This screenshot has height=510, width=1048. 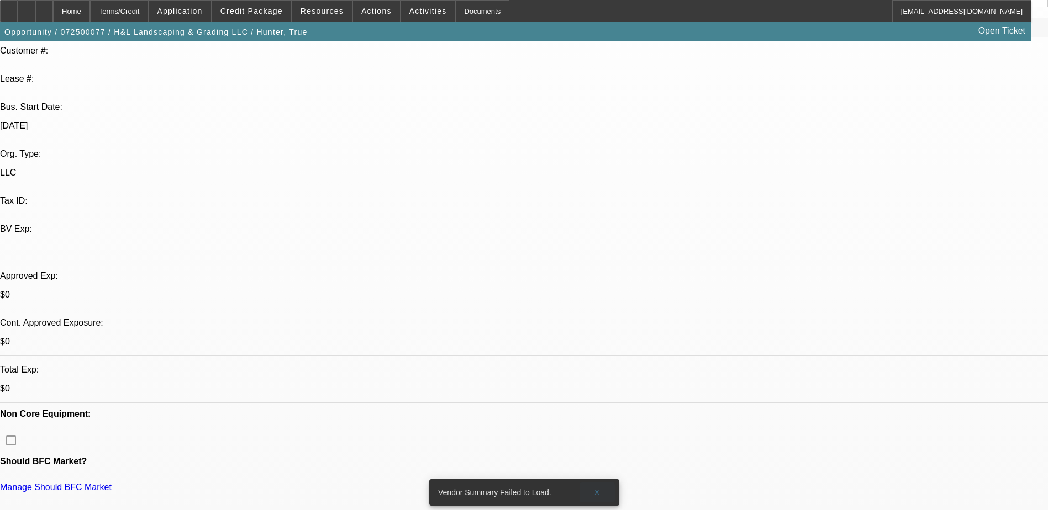 What do you see at coordinates (322, 11) in the screenshot?
I see `span: Resources` at bounding box center [322, 11].